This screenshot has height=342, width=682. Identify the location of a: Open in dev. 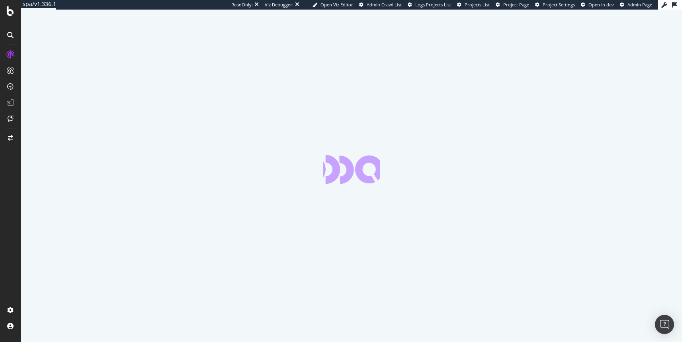
(597, 5).